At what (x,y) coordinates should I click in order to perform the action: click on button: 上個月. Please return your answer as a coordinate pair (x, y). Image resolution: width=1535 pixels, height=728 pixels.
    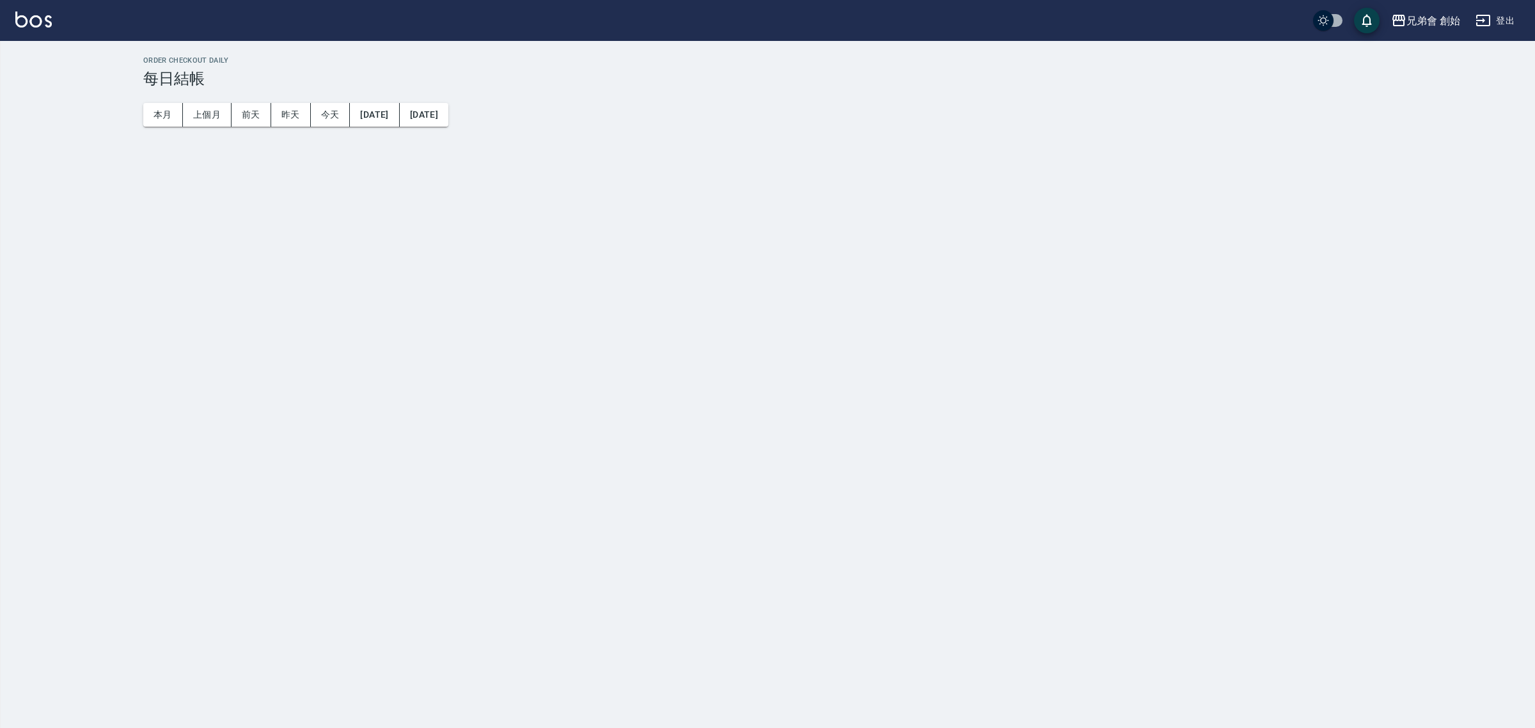
    Looking at the image, I should click on (207, 114).